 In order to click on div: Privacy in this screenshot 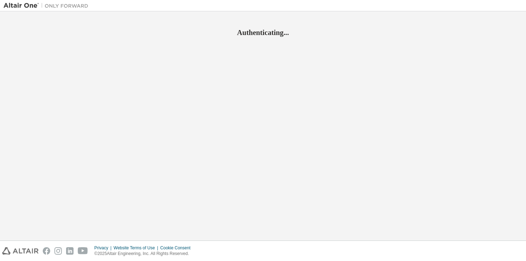, I will do `click(104, 248)`.